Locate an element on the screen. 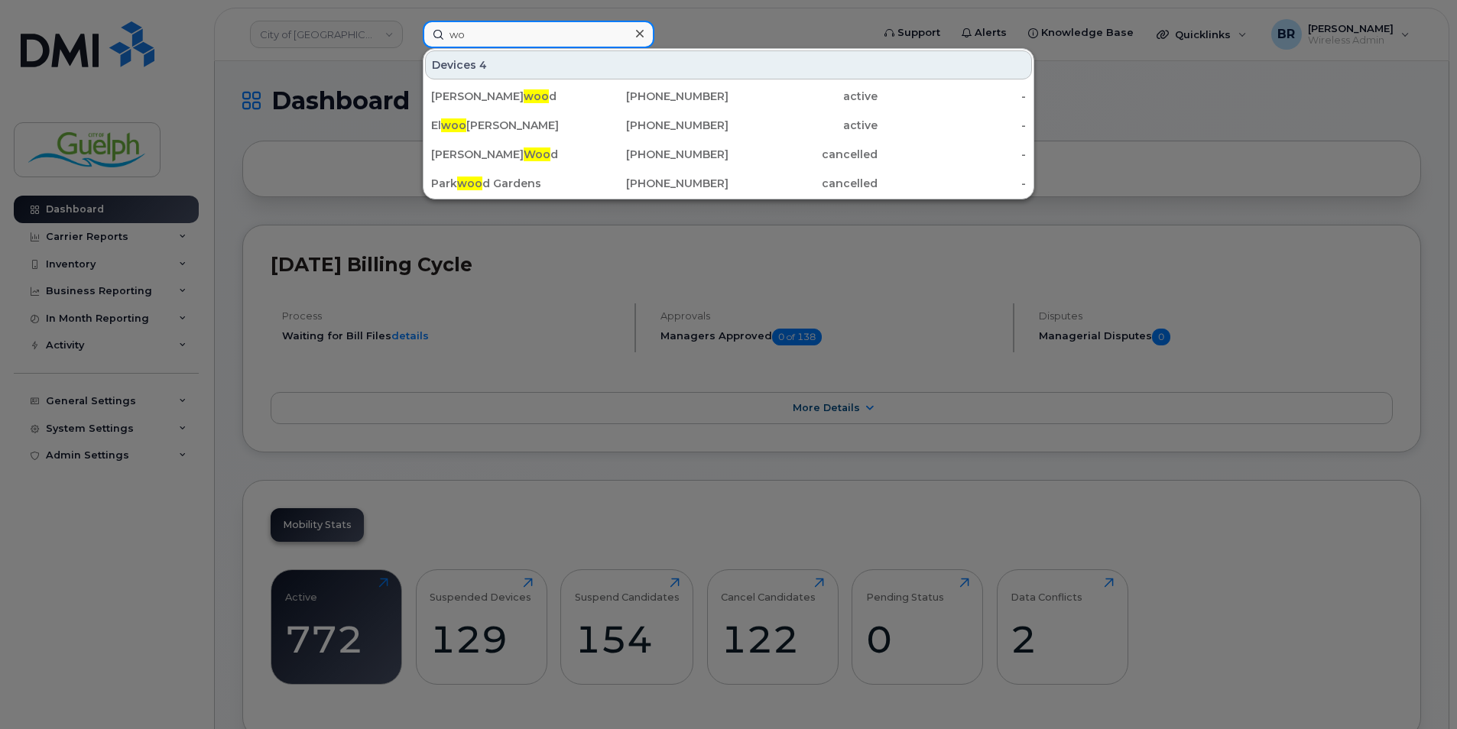  div: Devices is located at coordinates (728, 65).